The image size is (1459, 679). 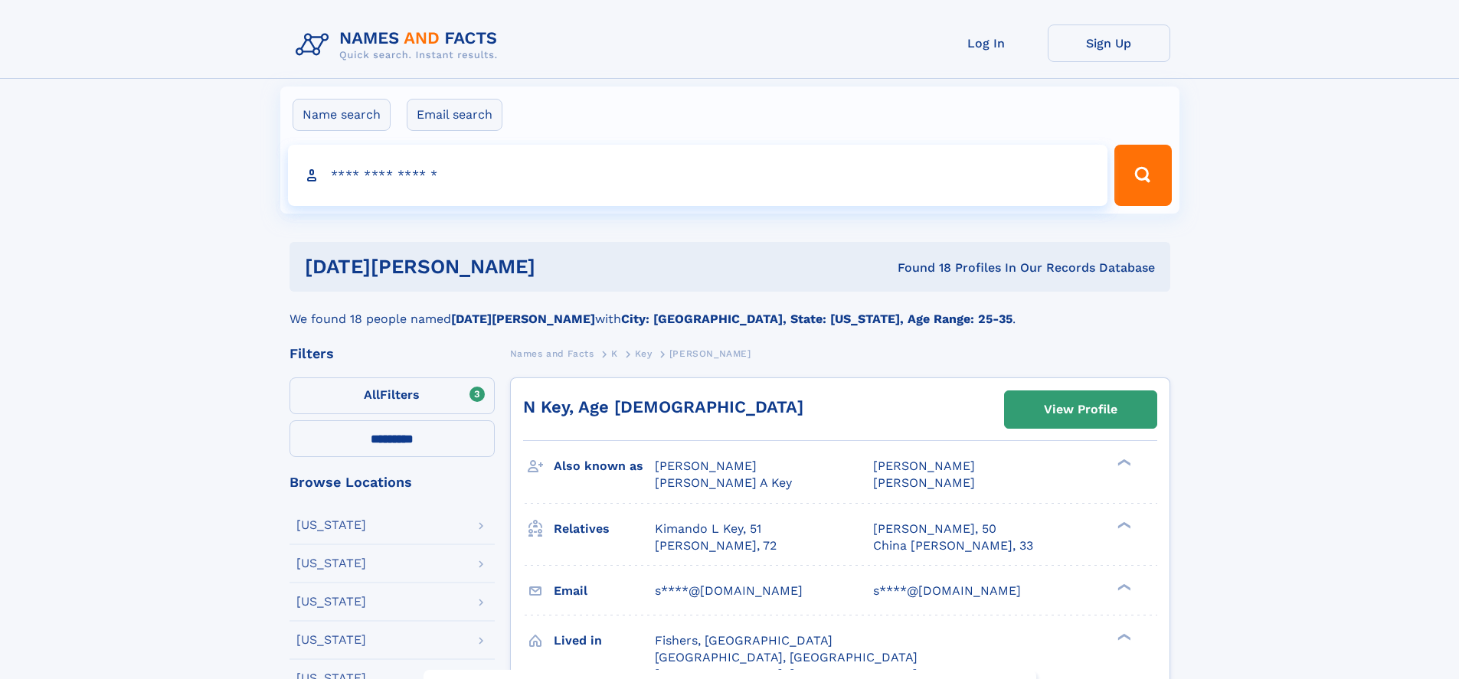 What do you see at coordinates (1080, 410) in the screenshot?
I see `div: View Profile` at bounding box center [1080, 410].